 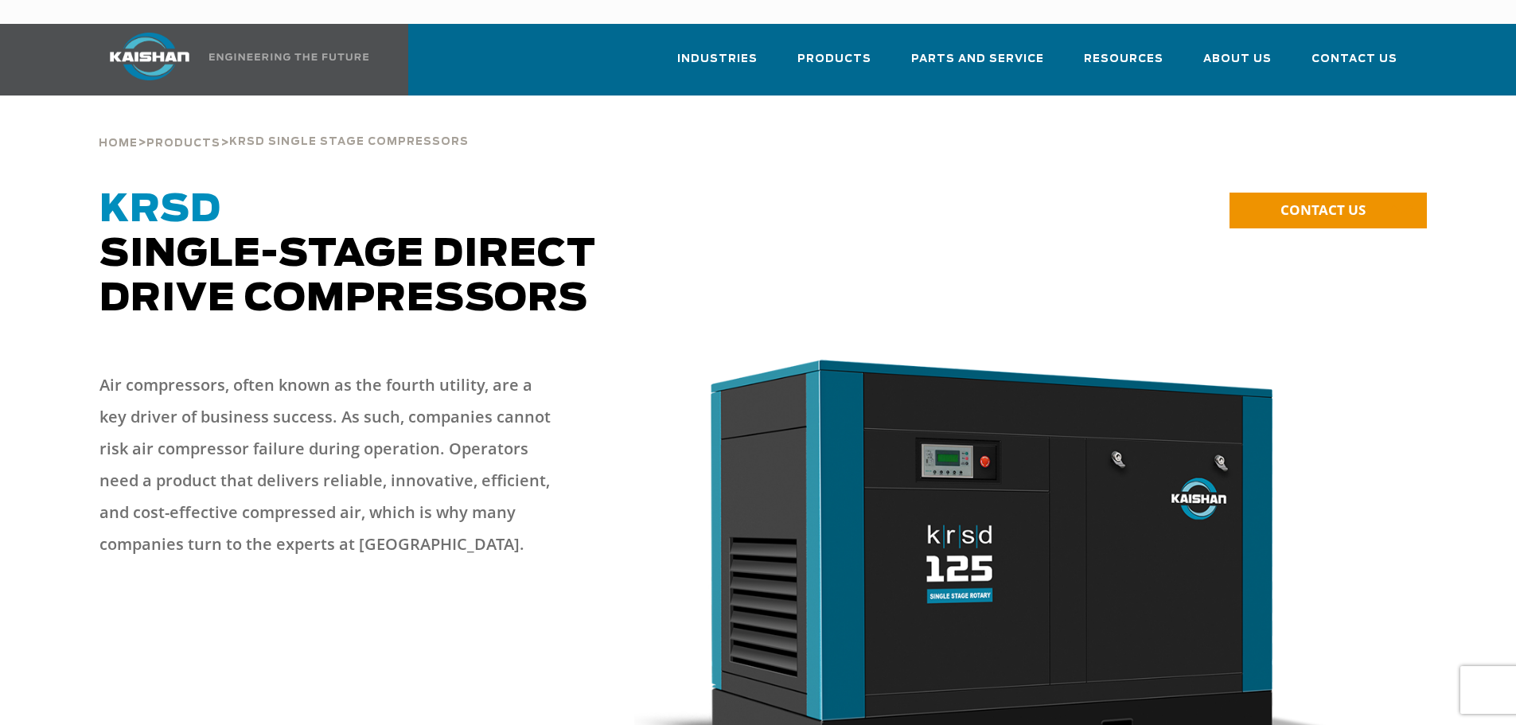 What do you see at coordinates (330, 465) in the screenshot?
I see `p: Air compressors, often known as the fourth utility, are a key driver of business success. As such...` at bounding box center [330, 465].